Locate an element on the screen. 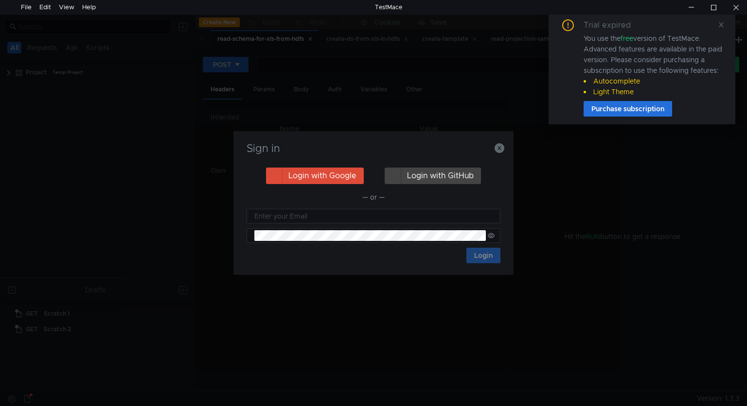 The width and height of the screenshot is (747, 406). div: You use the version of TestMace. Advanced features are available in the paid version. Please cons... is located at coordinates (653, 65).